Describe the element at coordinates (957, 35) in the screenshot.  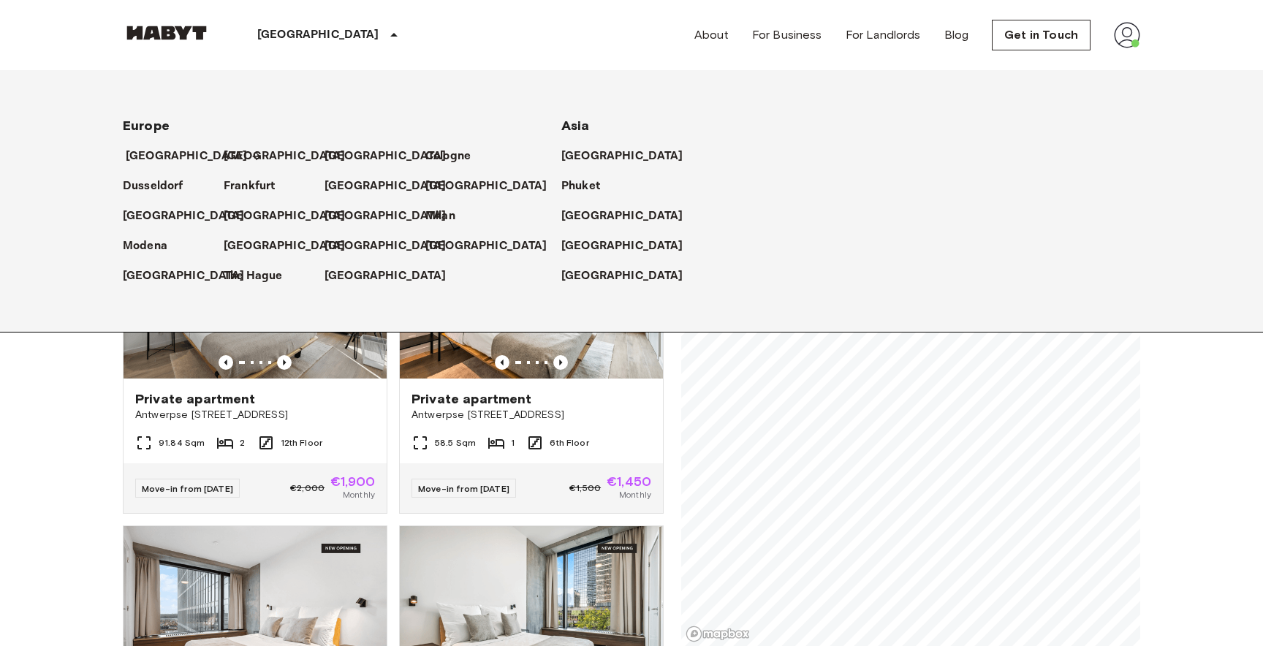
I see `a: Blog` at that location.